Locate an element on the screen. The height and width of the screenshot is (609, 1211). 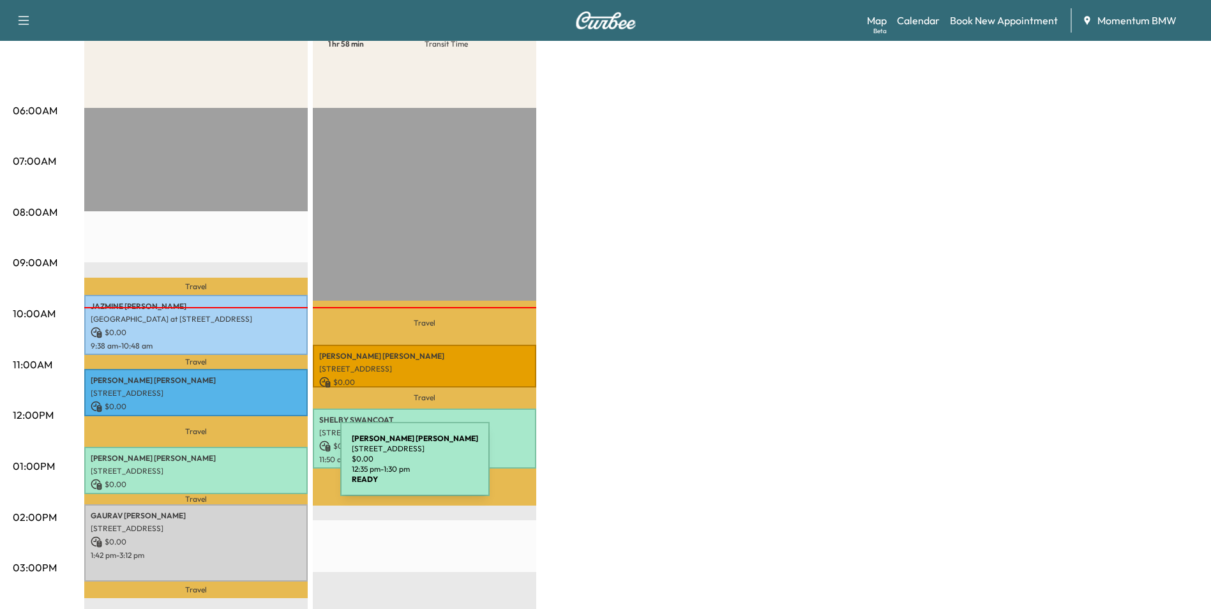
p: 1 hr 58 min is located at coordinates (376, 44).